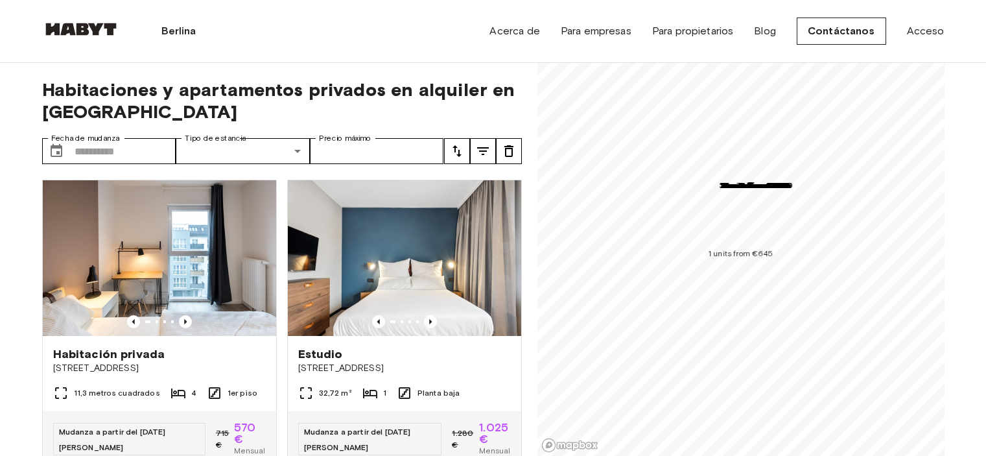 The image size is (986, 456). What do you see at coordinates (109, 354) in the screenshot?
I see `font: Habitación privada` at bounding box center [109, 354].